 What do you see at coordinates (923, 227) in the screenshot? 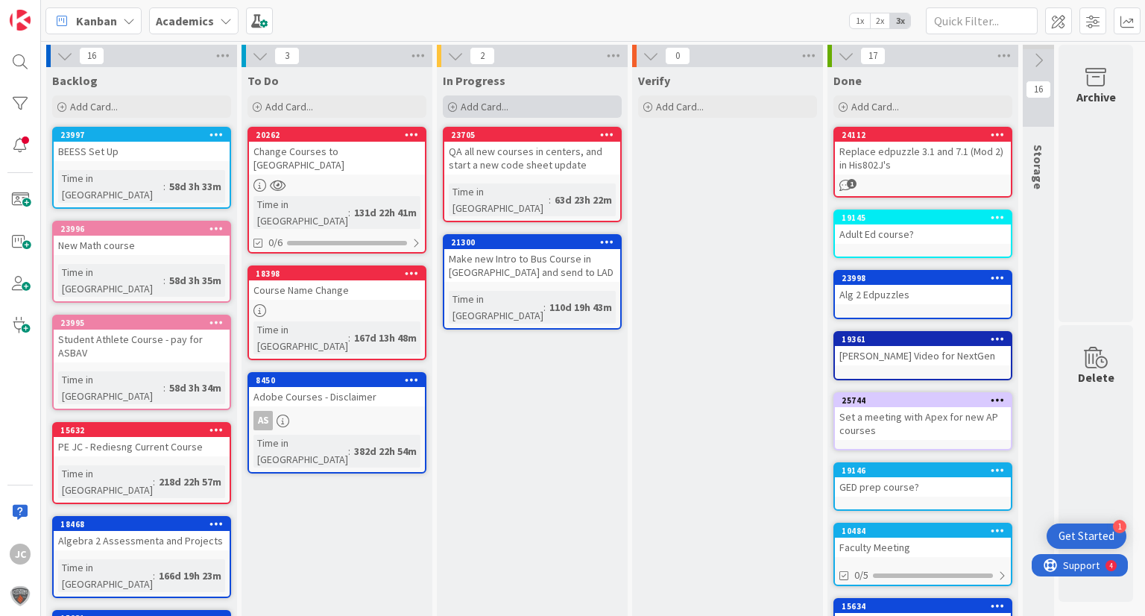
I see `div: 19145Adult Ed course?` at bounding box center [923, 227].